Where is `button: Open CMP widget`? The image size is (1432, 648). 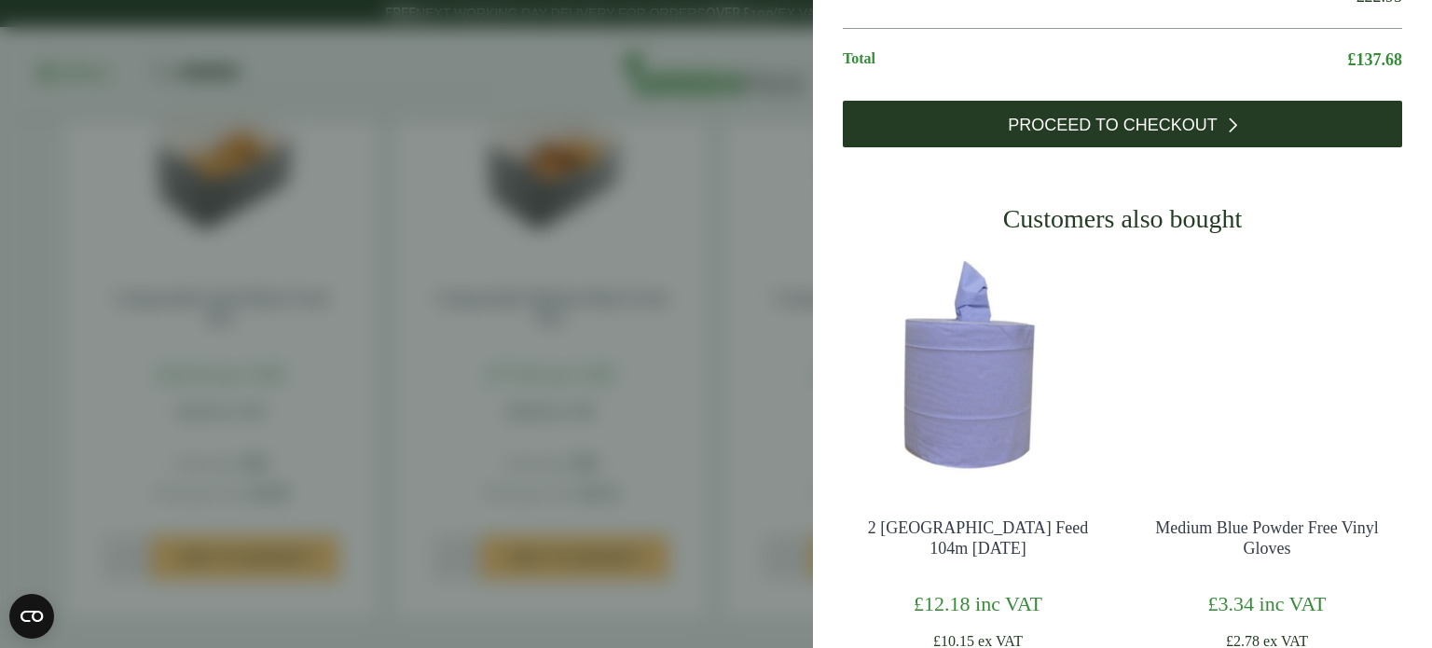 button: Open CMP widget is located at coordinates (32, 616).